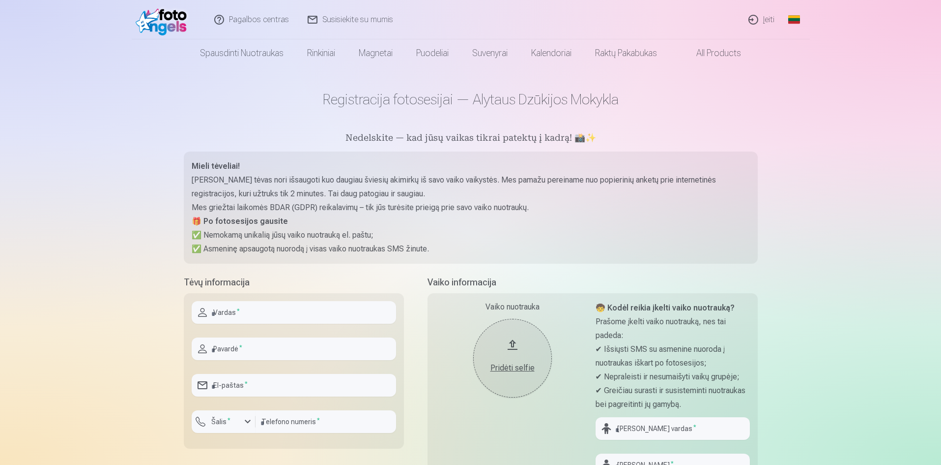 Image resolution: width=941 pixels, height=465 pixels. I want to click on strong: 🧒 Kodėl reikia įkelti vaiko nuotrauką?, so click(665, 307).